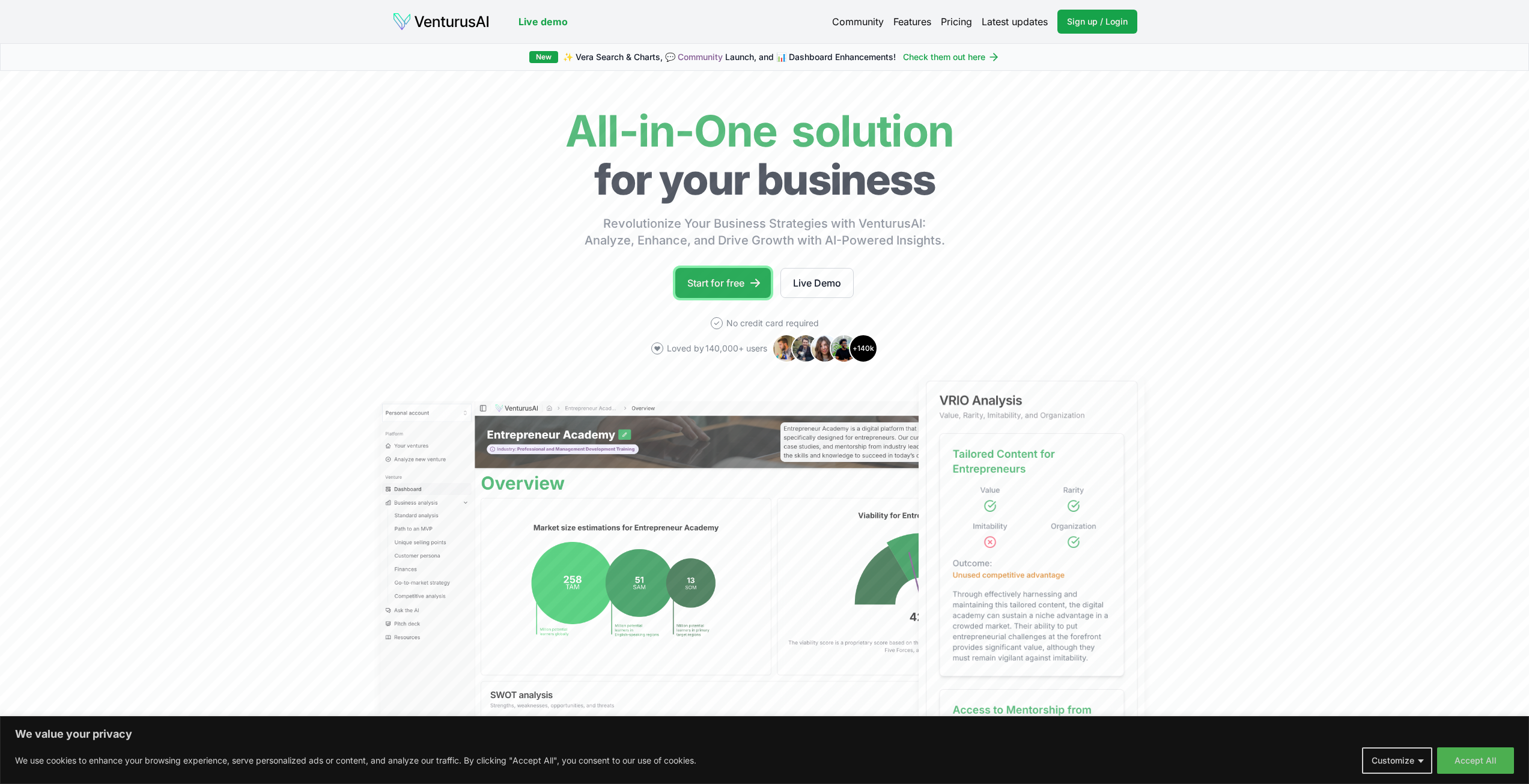 The image size is (1529, 784). Describe the element at coordinates (806, 348) in the screenshot. I see `img: Avatar 2` at that location.